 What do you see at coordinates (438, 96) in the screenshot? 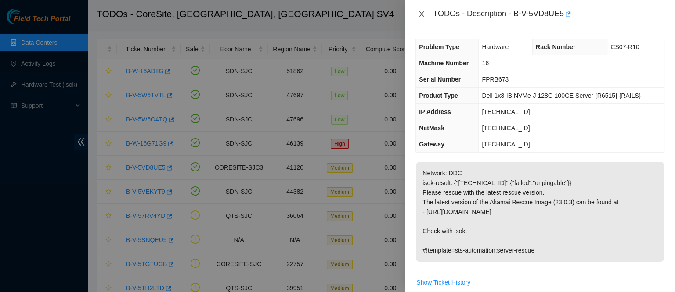
I see `span: Product Type` at bounding box center [438, 96].